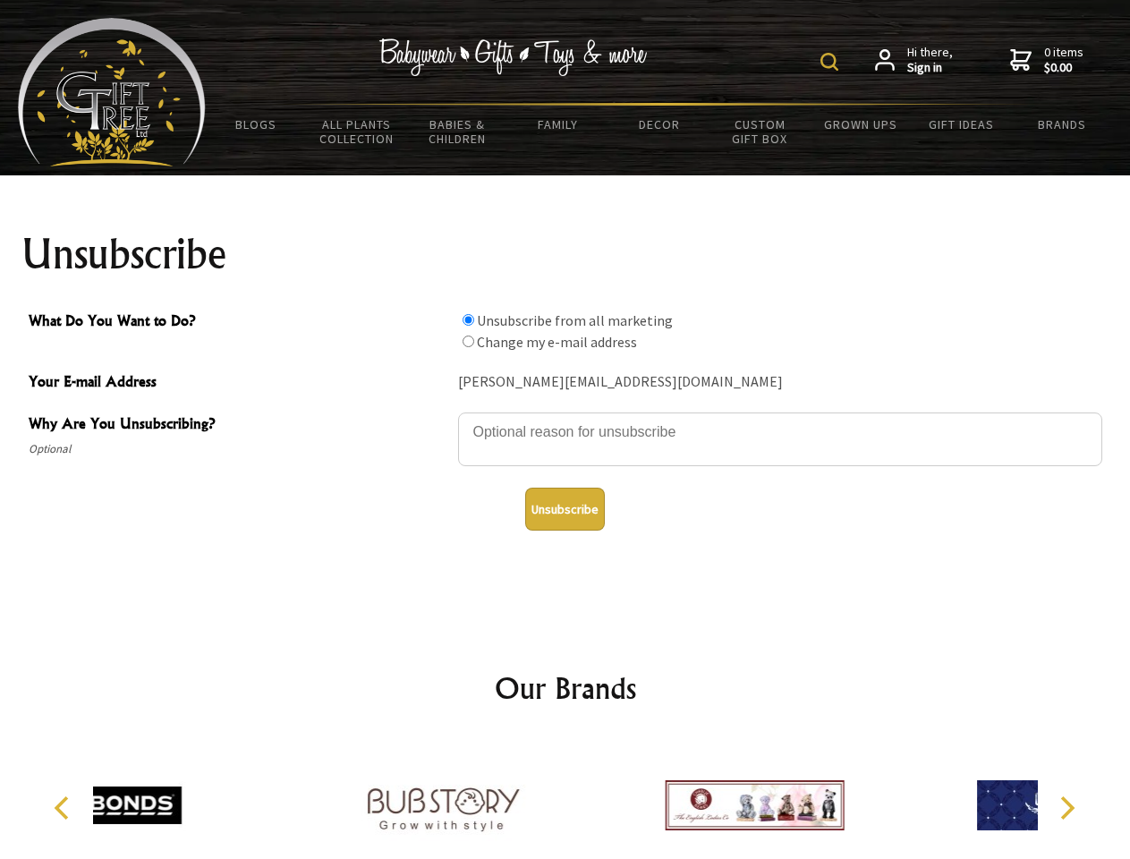 The width and height of the screenshot is (1130, 859). Describe the element at coordinates (239, 425) in the screenshot. I see `span: Why Are You Unsubscribing?` at that location.